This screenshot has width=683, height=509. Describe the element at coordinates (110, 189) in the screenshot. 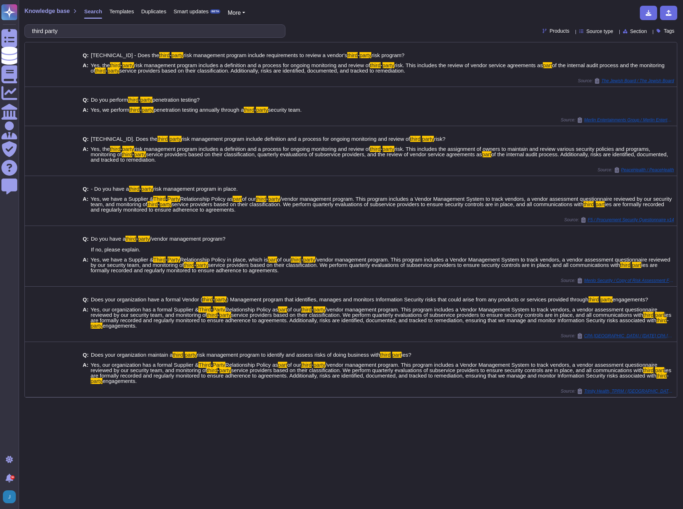

I see `span: - Do you have a` at that location.